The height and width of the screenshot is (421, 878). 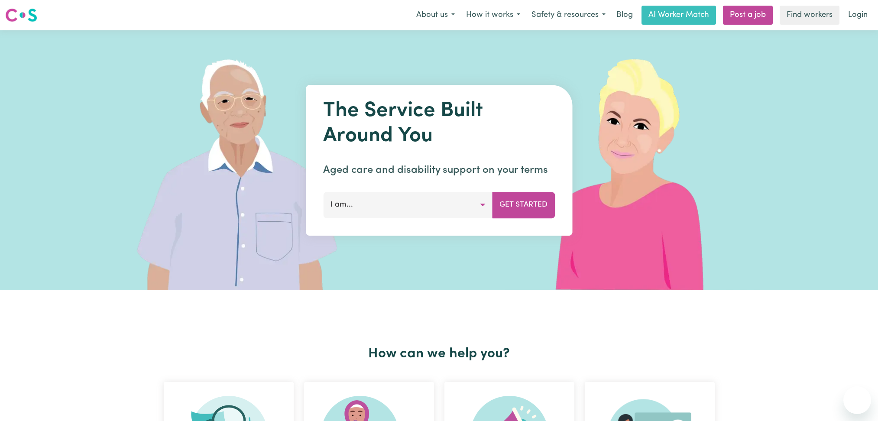 What do you see at coordinates (523, 205) in the screenshot?
I see `button: Get Started` at bounding box center [523, 205].